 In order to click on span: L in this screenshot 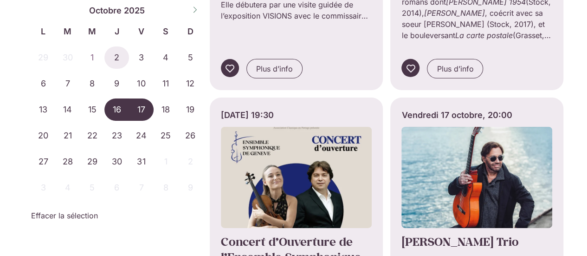, I will do `click(43, 31)`.